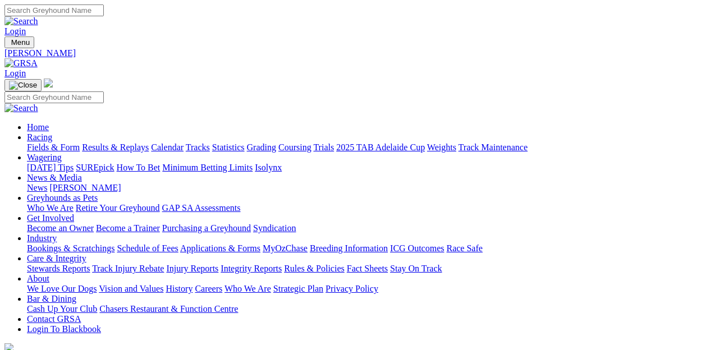 The height and width of the screenshot is (350, 710). I want to click on a: News, so click(37, 187).